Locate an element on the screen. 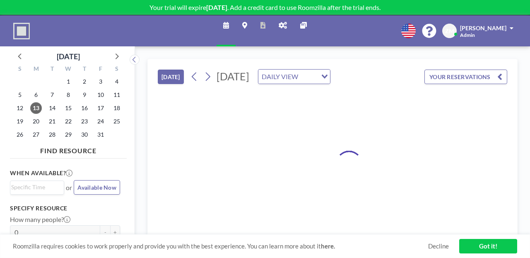 The image size is (530, 258). span: Monday, October 6, 2025 is located at coordinates (36, 95).